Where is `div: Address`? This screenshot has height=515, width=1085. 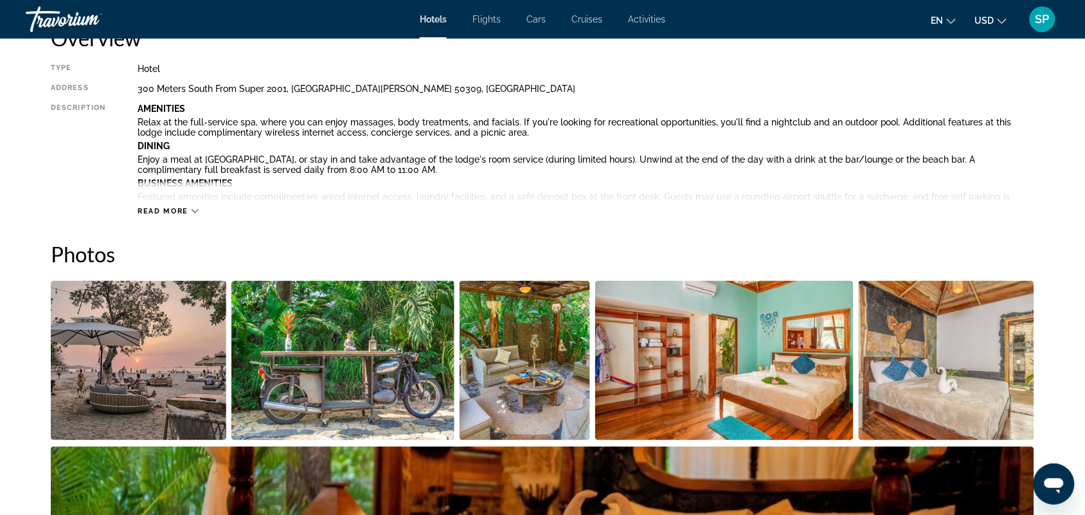
div: Address is located at coordinates (78, 89).